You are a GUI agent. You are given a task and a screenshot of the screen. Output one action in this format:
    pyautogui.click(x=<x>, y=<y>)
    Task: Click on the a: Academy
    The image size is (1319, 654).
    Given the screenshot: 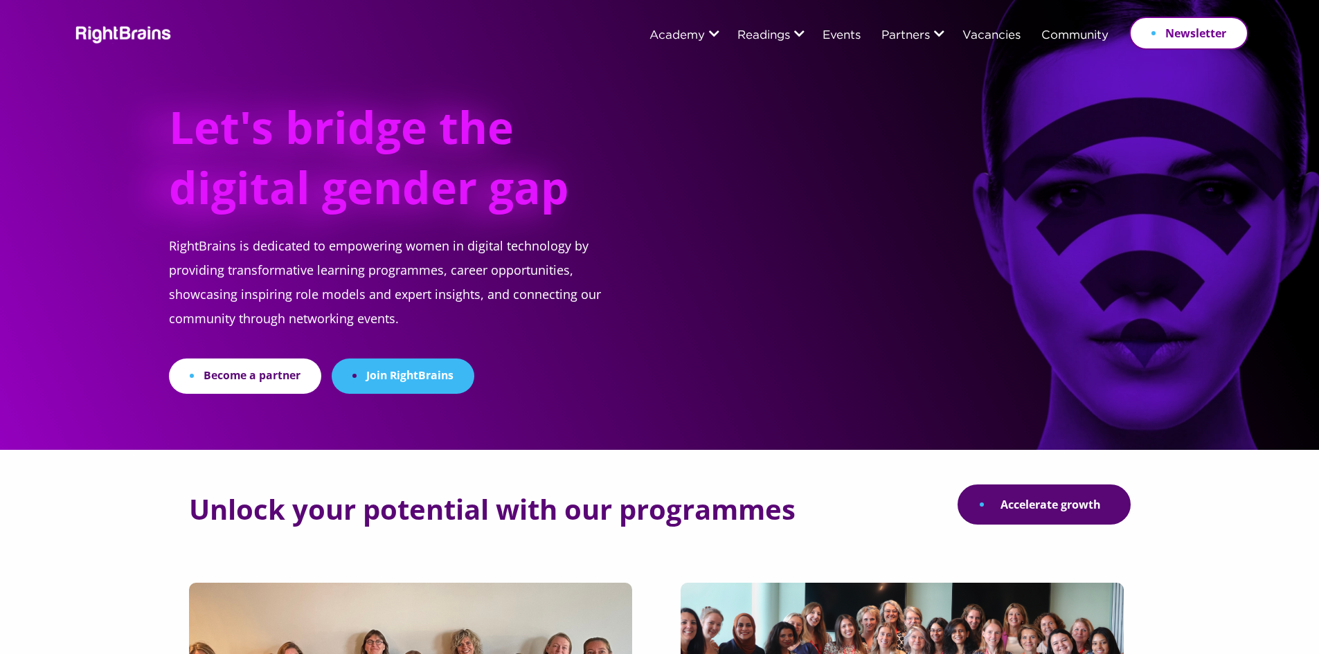 What is the action you would take?
    pyautogui.click(x=677, y=36)
    